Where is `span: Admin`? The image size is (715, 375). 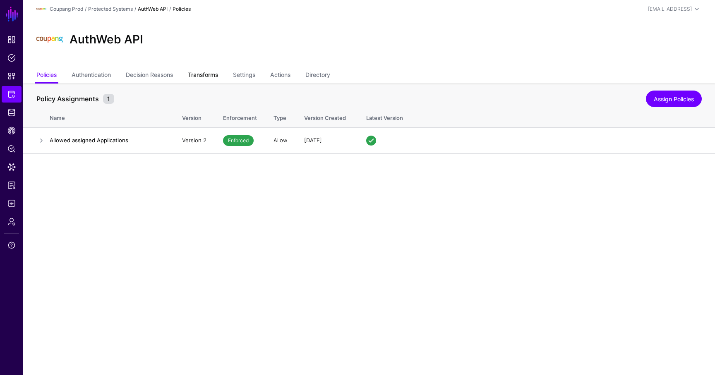 span: Admin is located at coordinates (12, 222).